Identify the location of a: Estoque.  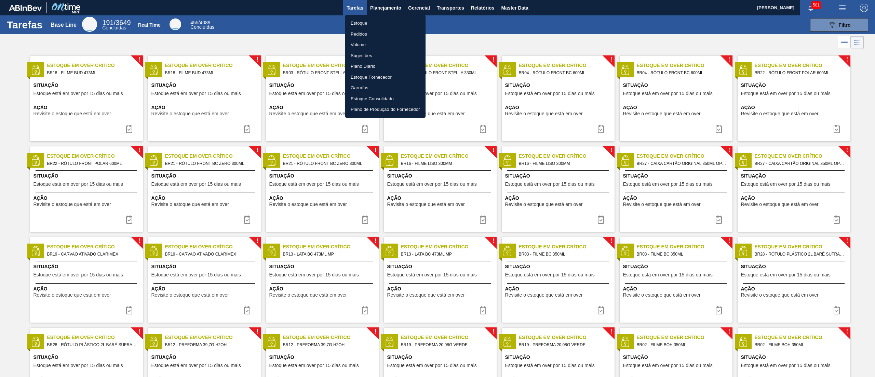
(385, 23).